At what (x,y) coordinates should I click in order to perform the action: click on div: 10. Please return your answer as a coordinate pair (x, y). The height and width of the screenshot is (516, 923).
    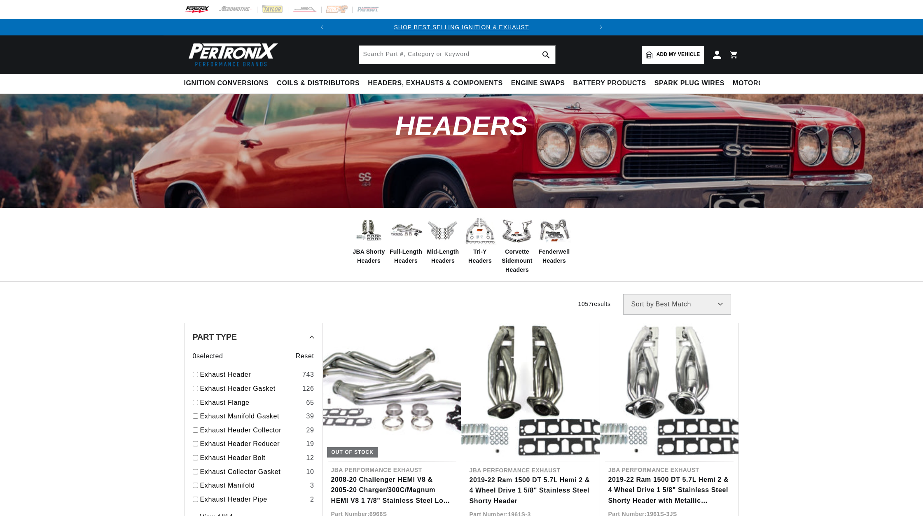
    Looking at the image, I should click on (310, 472).